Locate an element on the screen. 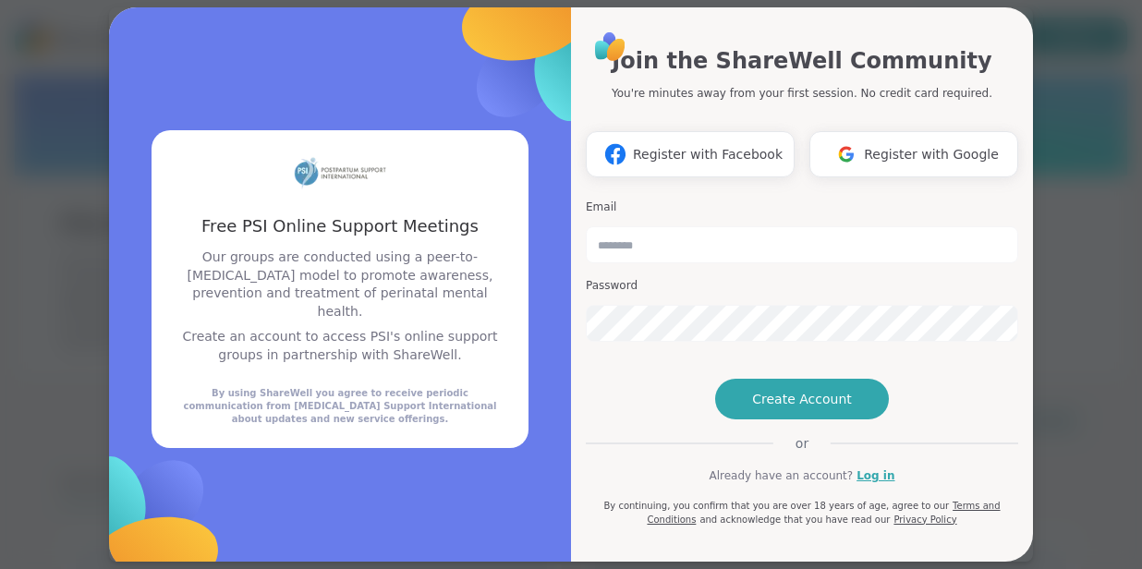 The image size is (1142, 569). span: or is located at coordinates (802, 443).